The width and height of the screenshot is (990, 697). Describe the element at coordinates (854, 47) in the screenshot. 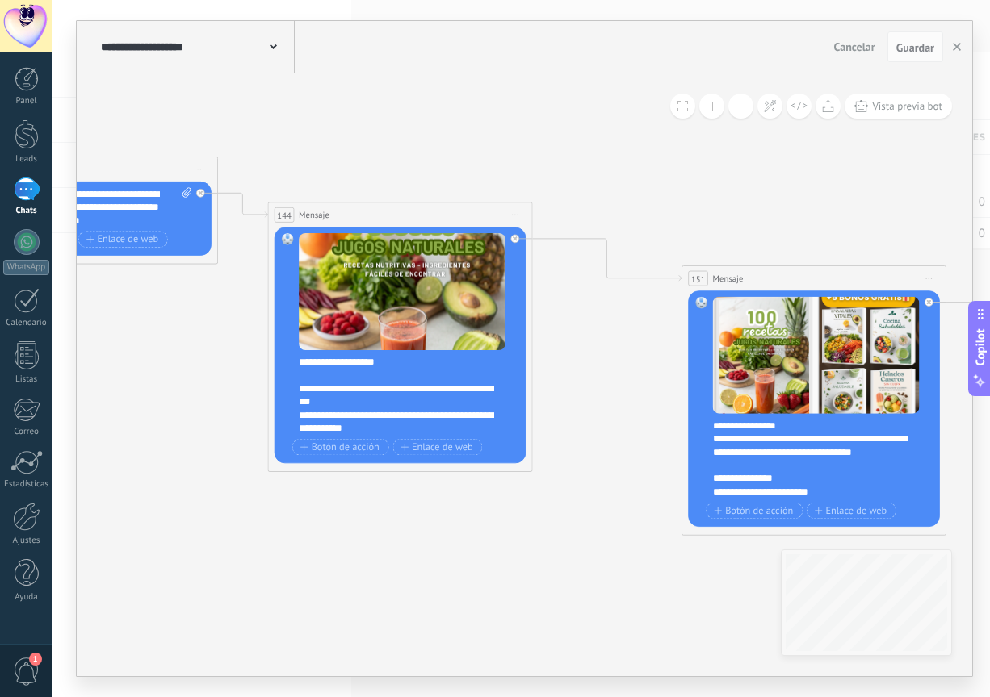

I see `button: Cancelar` at that location.